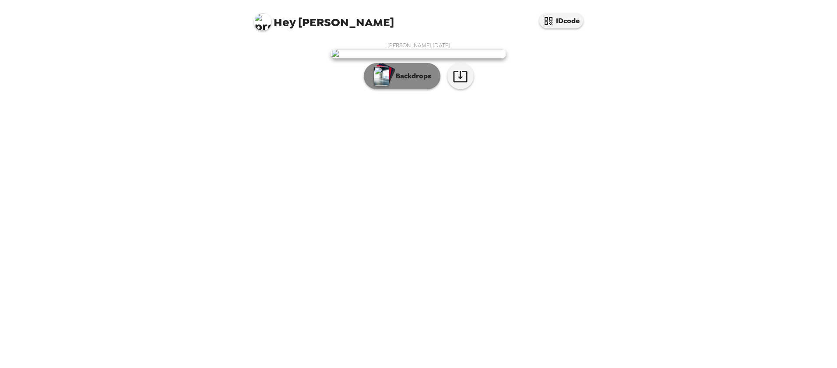 The image size is (837, 368). What do you see at coordinates (411, 76) in the screenshot?
I see `p: Backdrops` at bounding box center [411, 76].